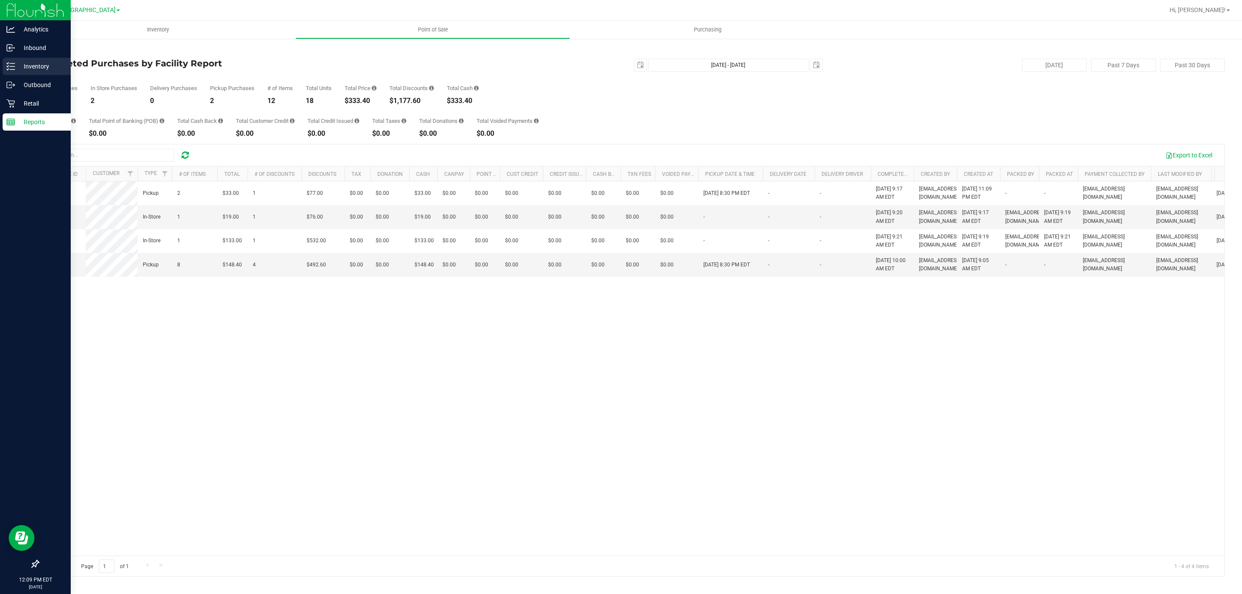 This screenshot has width=1242, height=594. I want to click on i: Sum of the successful, non-voided CanPay payment transactions for all purchases in the date range., so click(73, 121).